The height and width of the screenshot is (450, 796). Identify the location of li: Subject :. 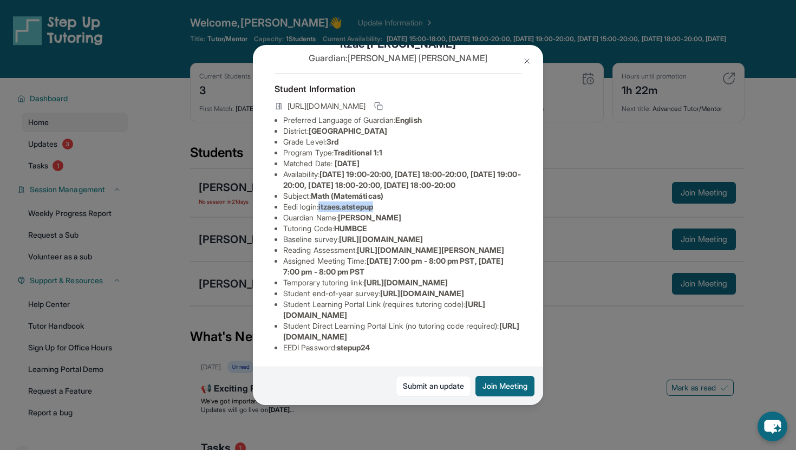
(402, 196).